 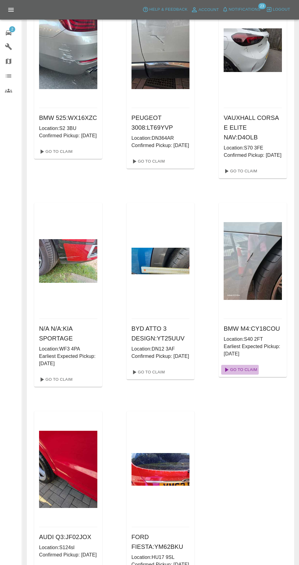 I want to click on h6: PEUGEOT 3008 : LT69YVP, so click(x=160, y=123).